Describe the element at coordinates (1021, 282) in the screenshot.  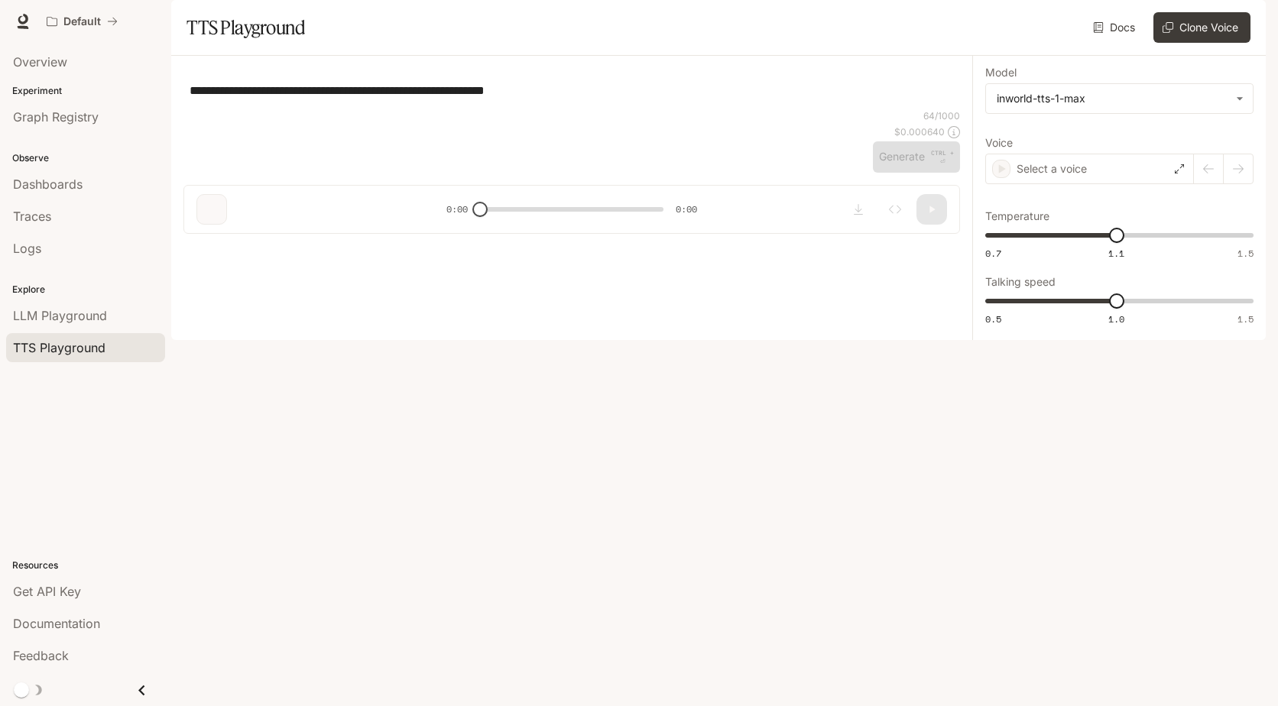
I see `p: Talking speed` at that location.